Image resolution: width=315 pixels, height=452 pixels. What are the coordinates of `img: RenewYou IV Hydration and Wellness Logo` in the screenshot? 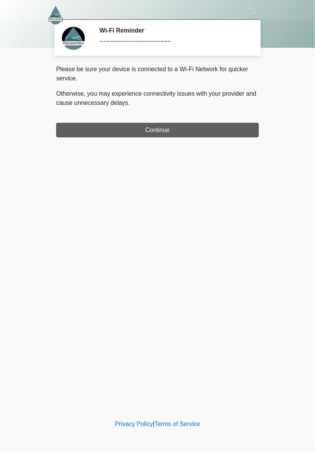 It's located at (56, 15).